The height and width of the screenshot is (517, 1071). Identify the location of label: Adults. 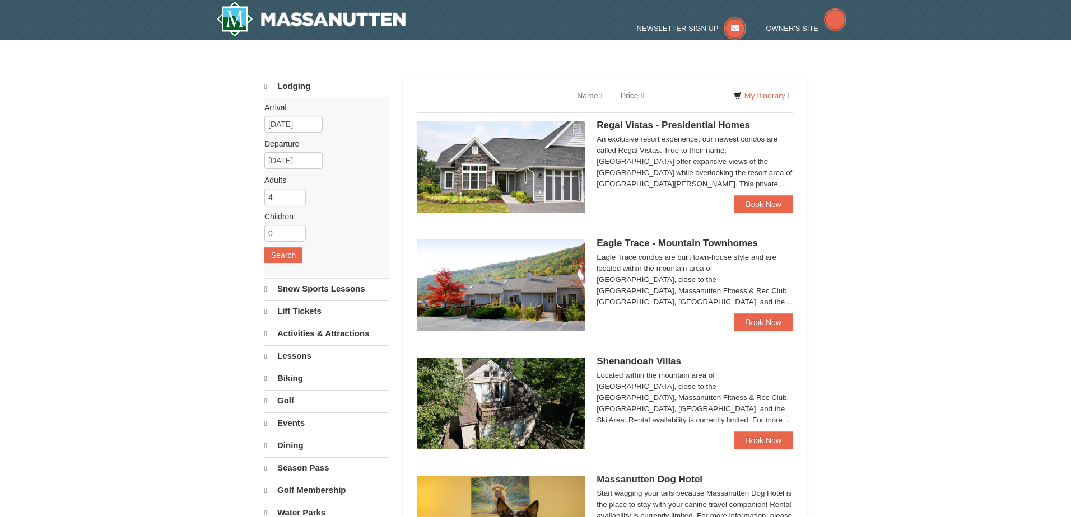
(323, 180).